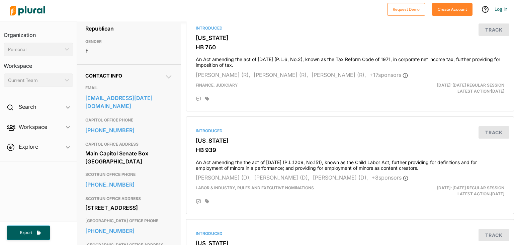  I want to click on span: + 17 sponsor s, so click(389, 75).